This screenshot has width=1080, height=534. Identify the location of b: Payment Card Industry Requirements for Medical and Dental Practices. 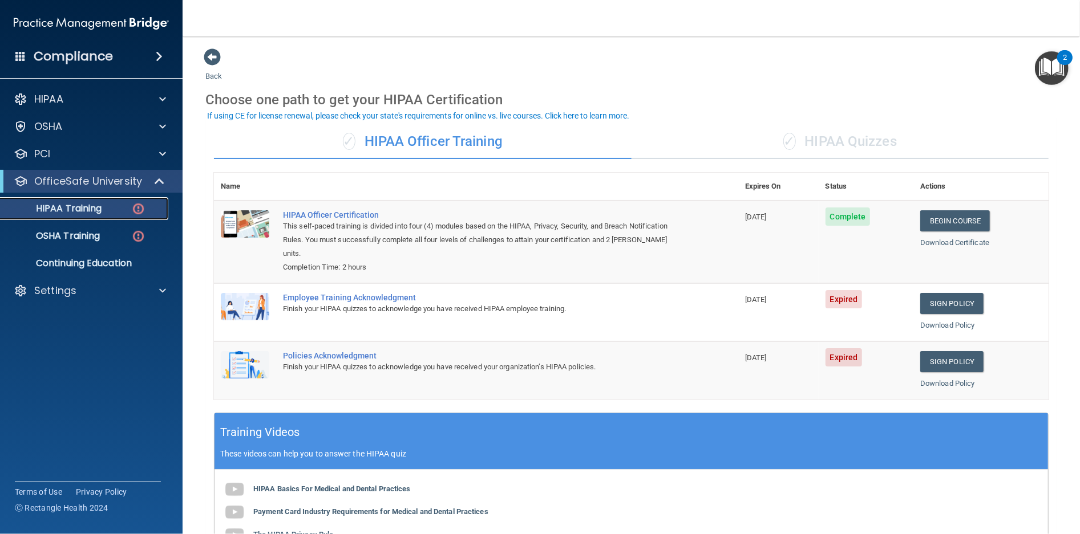
(371, 512).